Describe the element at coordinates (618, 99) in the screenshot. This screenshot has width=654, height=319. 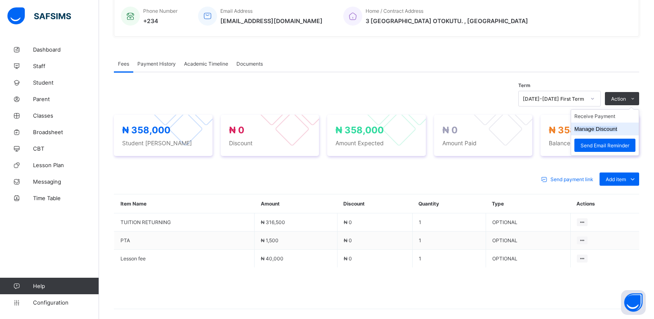
I see `span: Action` at that location.